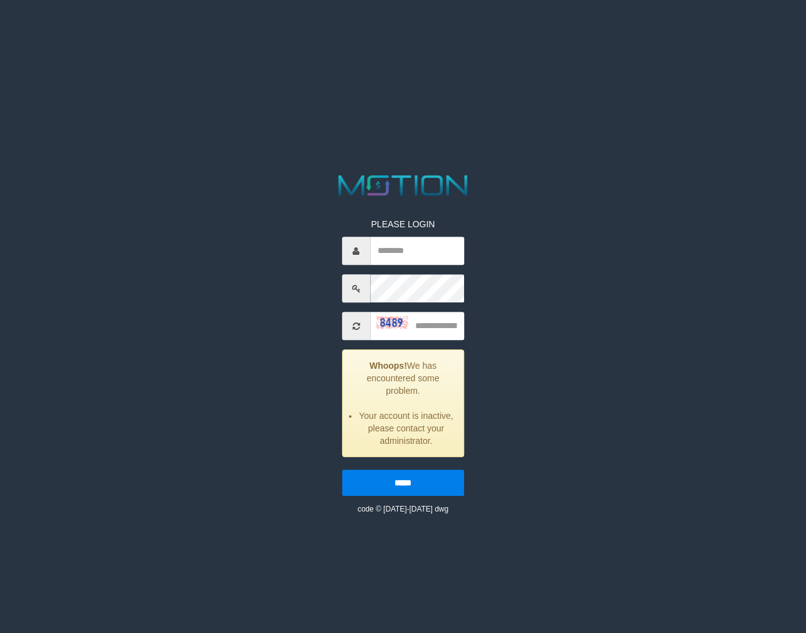 Image resolution: width=806 pixels, height=633 pixels. I want to click on li: Your account is inactive, please contact your administrator., so click(406, 429).